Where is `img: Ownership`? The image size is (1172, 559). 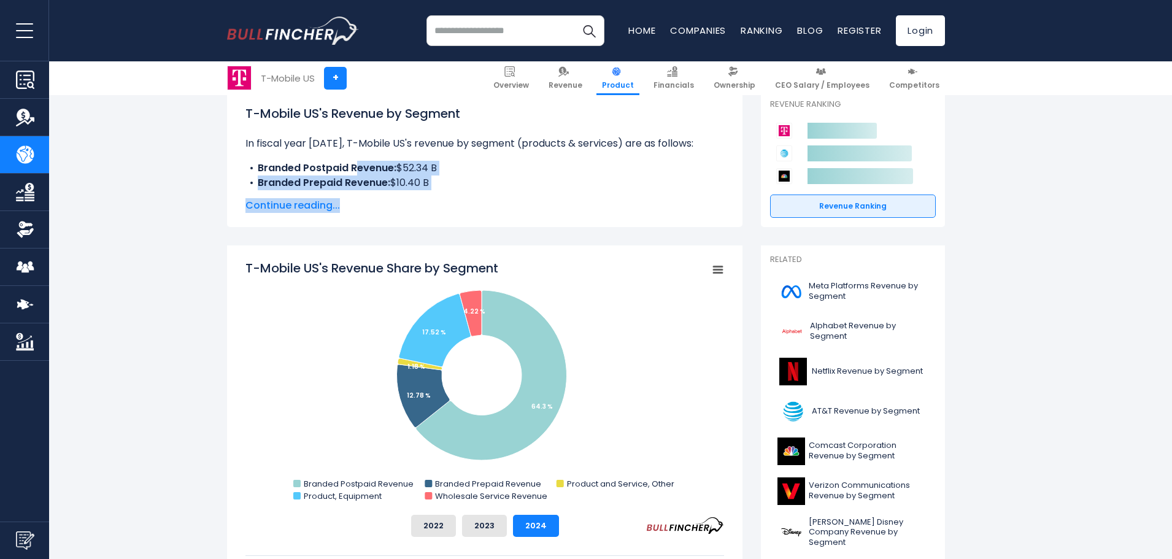
img: Ownership is located at coordinates (25, 230).